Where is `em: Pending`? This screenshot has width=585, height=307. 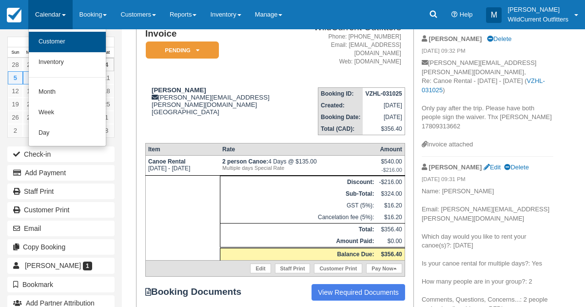 em: Pending is located at coordinates (182, 50).